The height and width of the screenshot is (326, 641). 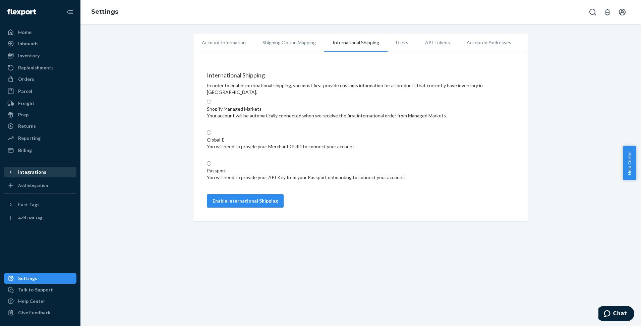 I want to click on li: Accepted Addresses, so click(x=489, y=43).